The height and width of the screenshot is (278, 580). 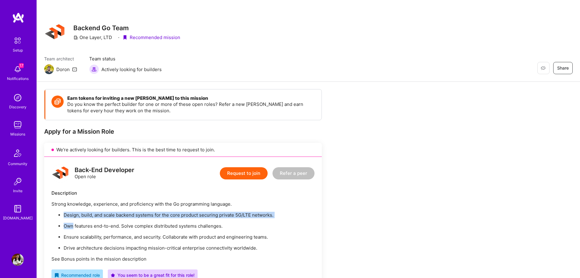 What do you see at coordinates (18, 190) in the screenshot?
I see `div: Invite` at bounding box center [18, 190].